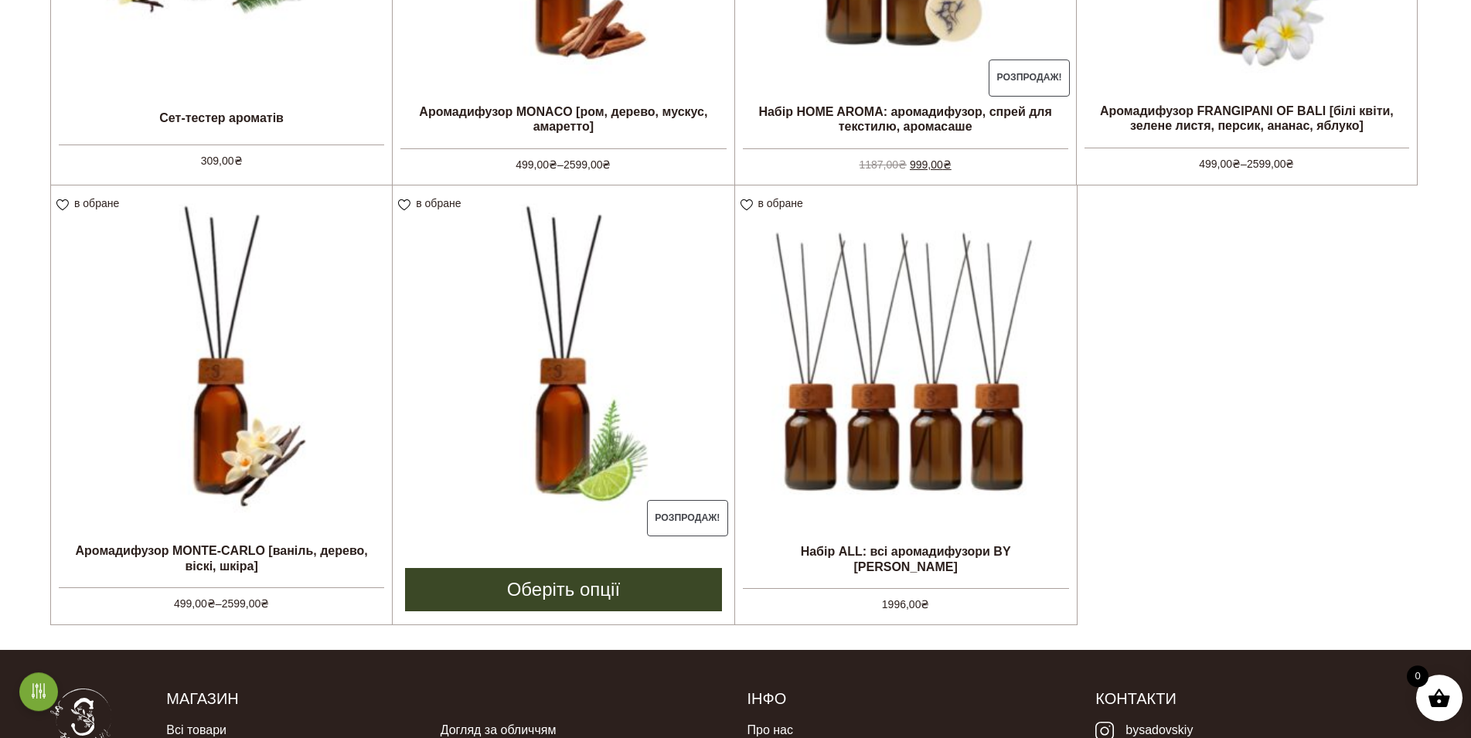  What do you see at coordinates (221, 118) in the screenshot?
I see `h2: Сет-тестер ароматів` at bounding box center [221, 118].